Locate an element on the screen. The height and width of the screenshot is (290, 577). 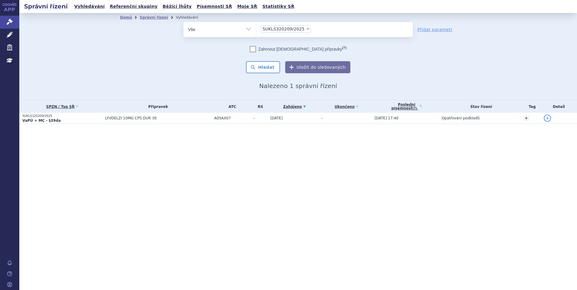
span: LYVDELZI 10MG CPS DUR 30 is located at coordinates (158, 118).